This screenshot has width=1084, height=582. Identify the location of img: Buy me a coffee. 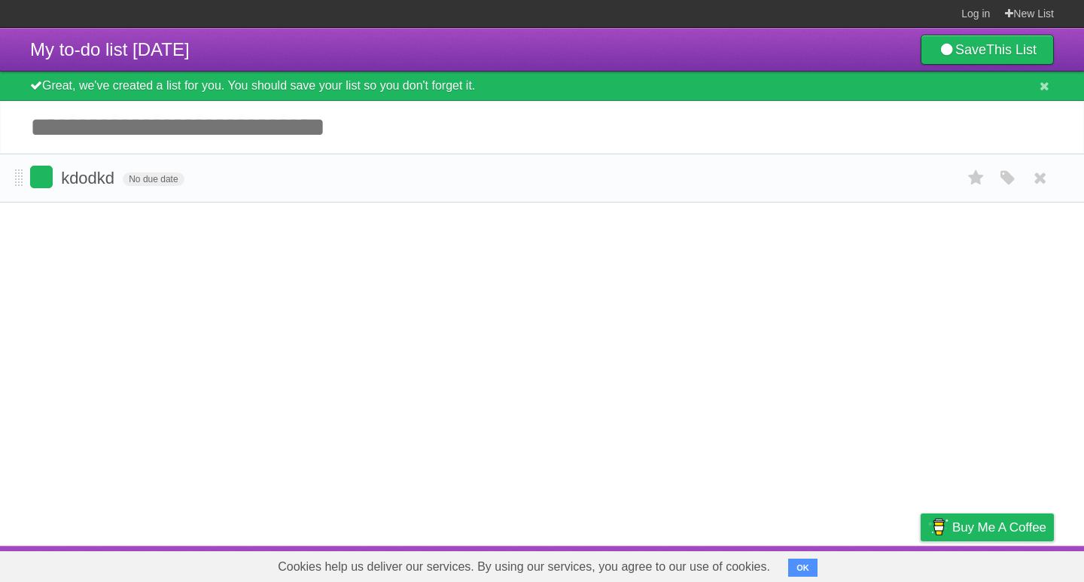
(938, 527).